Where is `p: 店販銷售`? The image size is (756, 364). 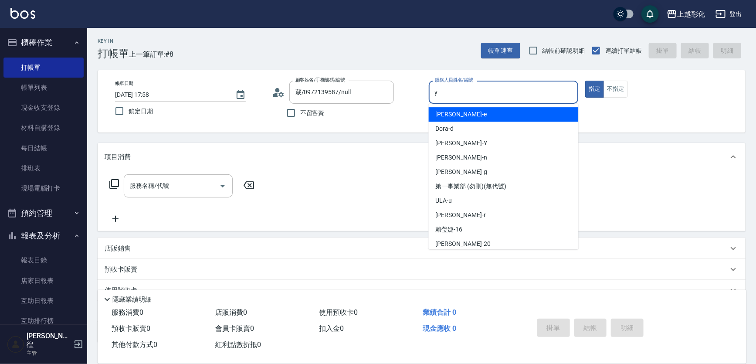 p: 店販銷售 is located at coordinates (118, 248).